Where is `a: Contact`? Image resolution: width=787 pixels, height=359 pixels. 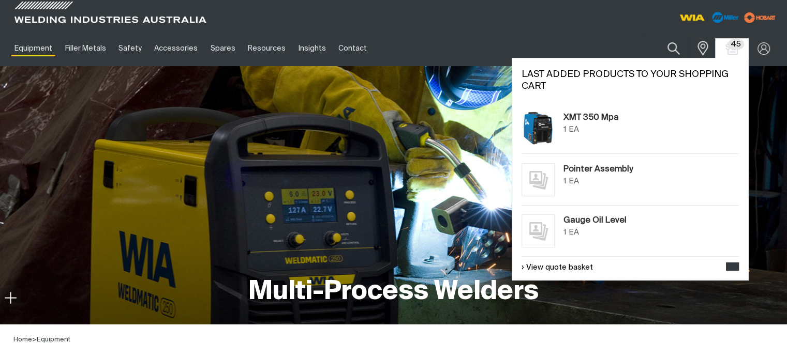 a: Contact is located at coordinates (352, 48).